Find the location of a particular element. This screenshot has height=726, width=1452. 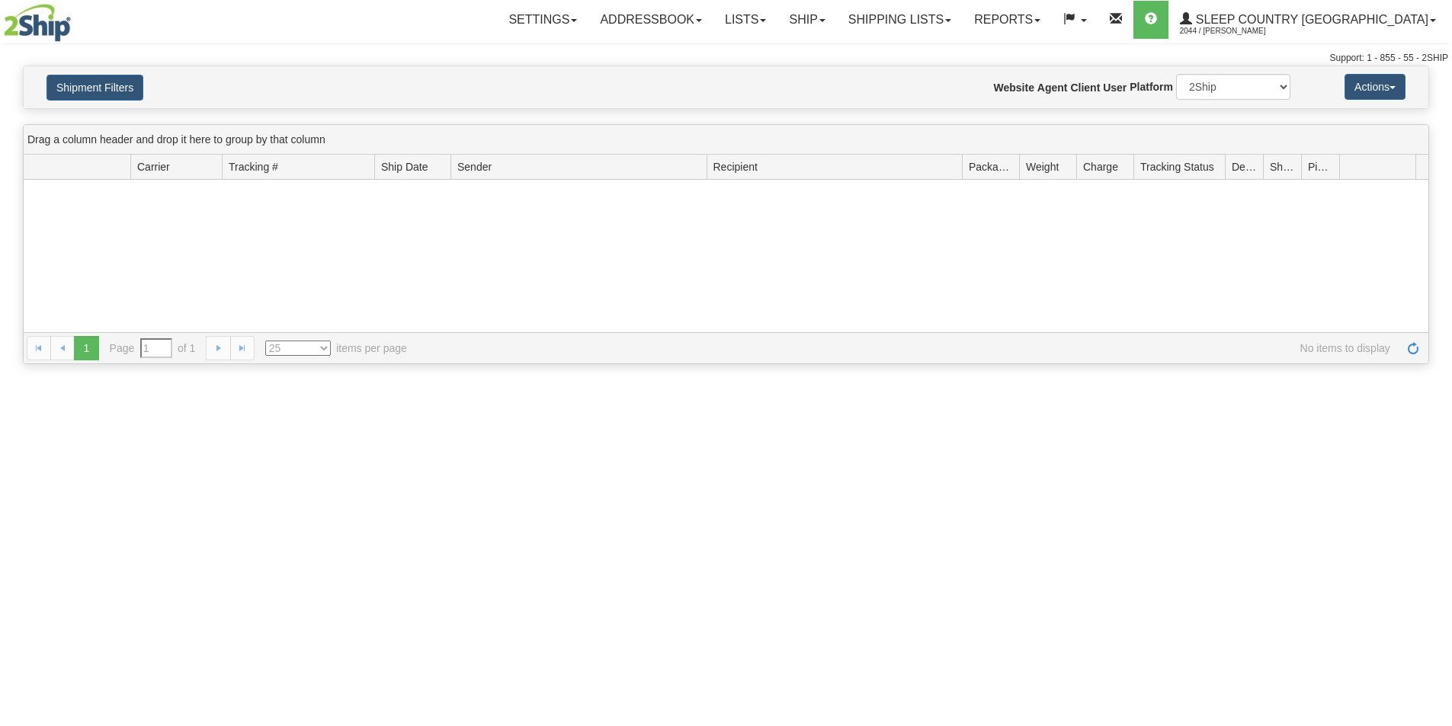

span: Tracking # is located at coordinates (253, 167).